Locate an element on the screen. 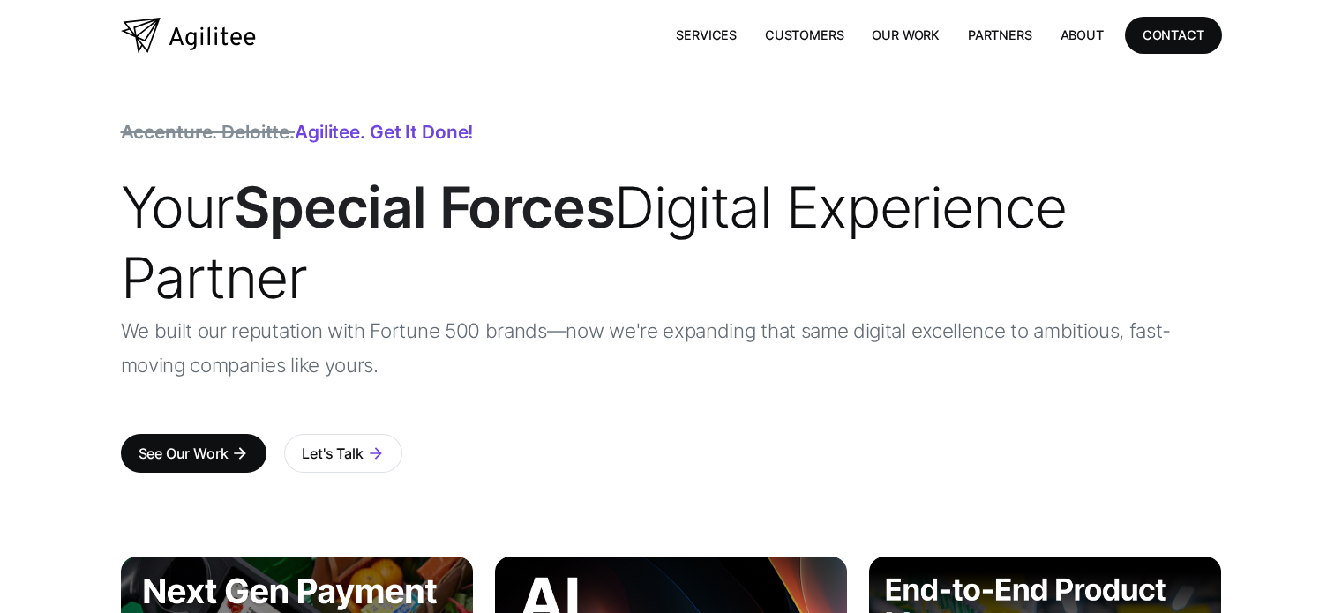  a: Services is located at coordinates (706, 34).